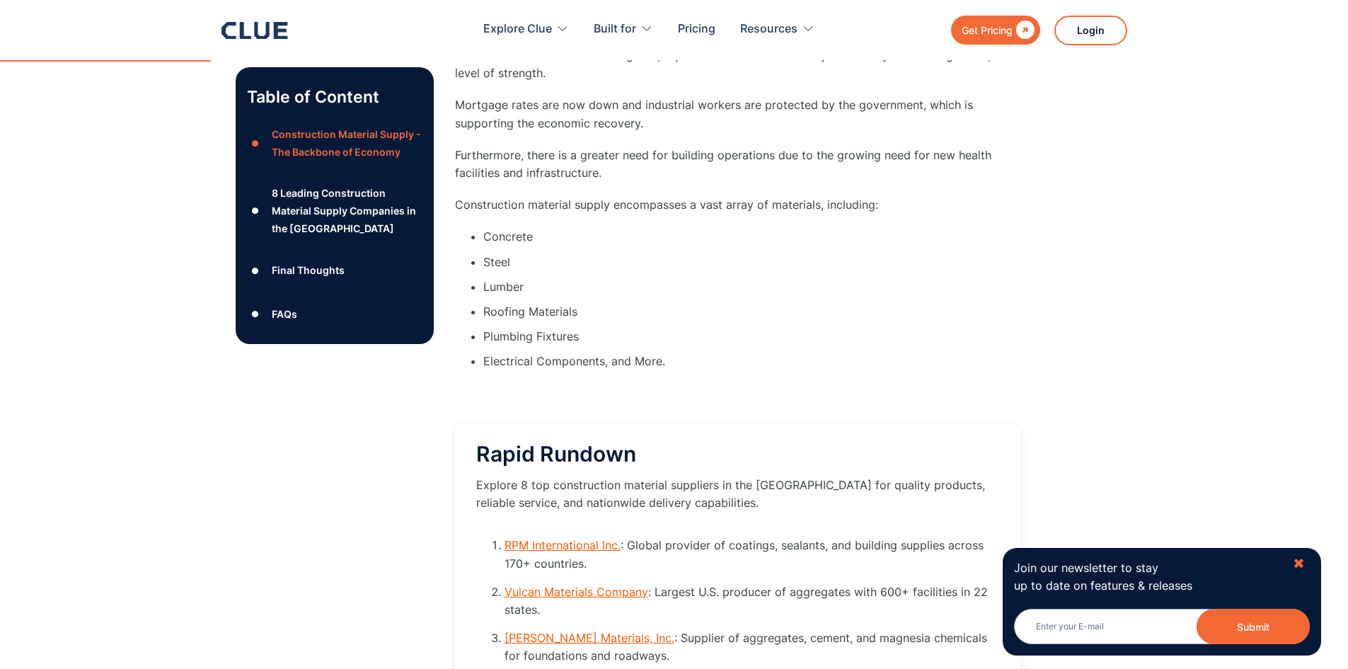 Image resolution: width=1348 pixels, height=669 pixels. Describe the element at coordinates (347, 143) in the screenshot. I see `div: Construction Material Supply - The Backbone of Economy` at that location.